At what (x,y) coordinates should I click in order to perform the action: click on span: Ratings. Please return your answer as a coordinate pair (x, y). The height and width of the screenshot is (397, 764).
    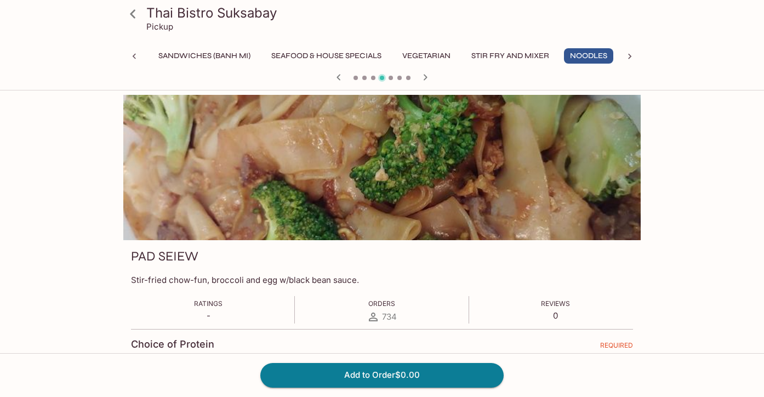
    Looking at the image, I should click on (208, 303).